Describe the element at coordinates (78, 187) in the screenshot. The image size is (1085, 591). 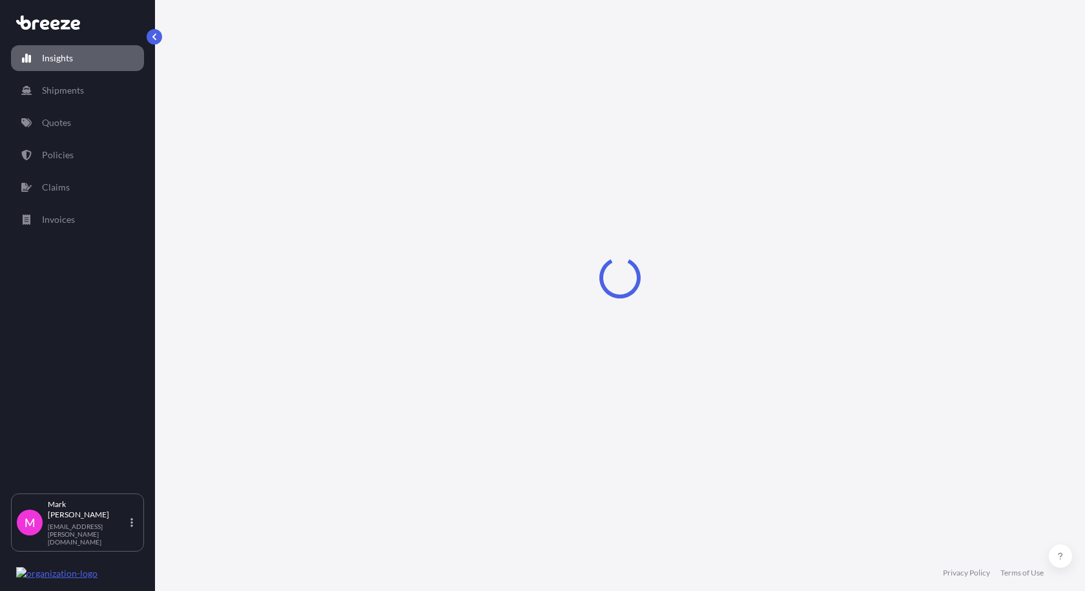
I see `a: Claims` at that location.